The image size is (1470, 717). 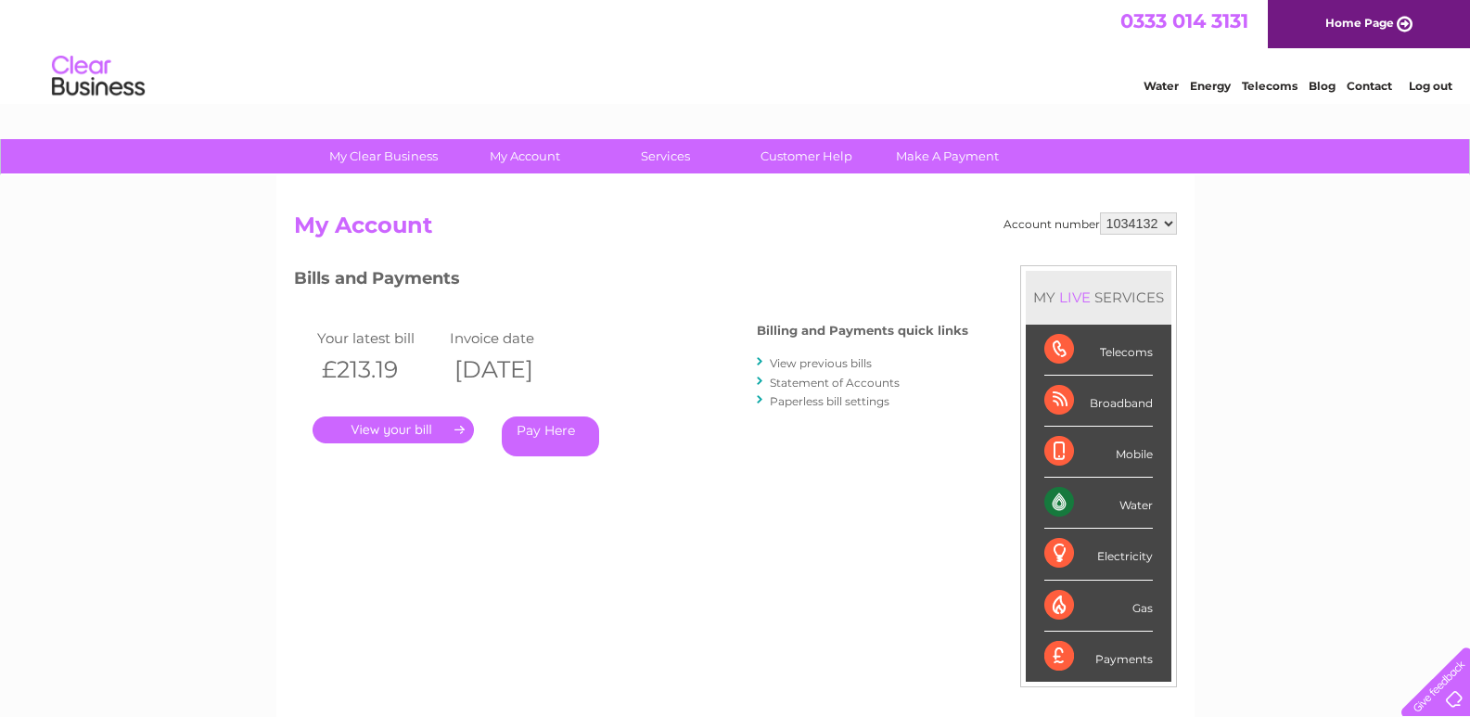 What do you see at coordinates (1269, 85) in the screenshot?
I see `a: Telecoms` at bounding box center [1269, 85].